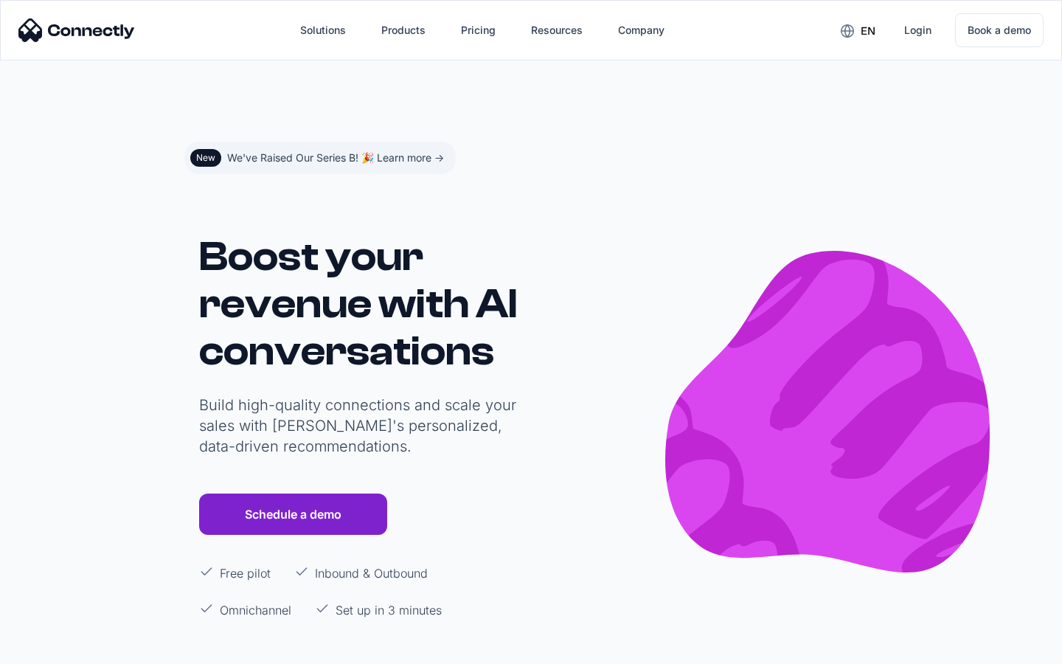 The image size is (1062, 664). What do you see at coordinates (323, 30) in the screenshot?
I see `div: Solutions` at bounding box center [323, 30].